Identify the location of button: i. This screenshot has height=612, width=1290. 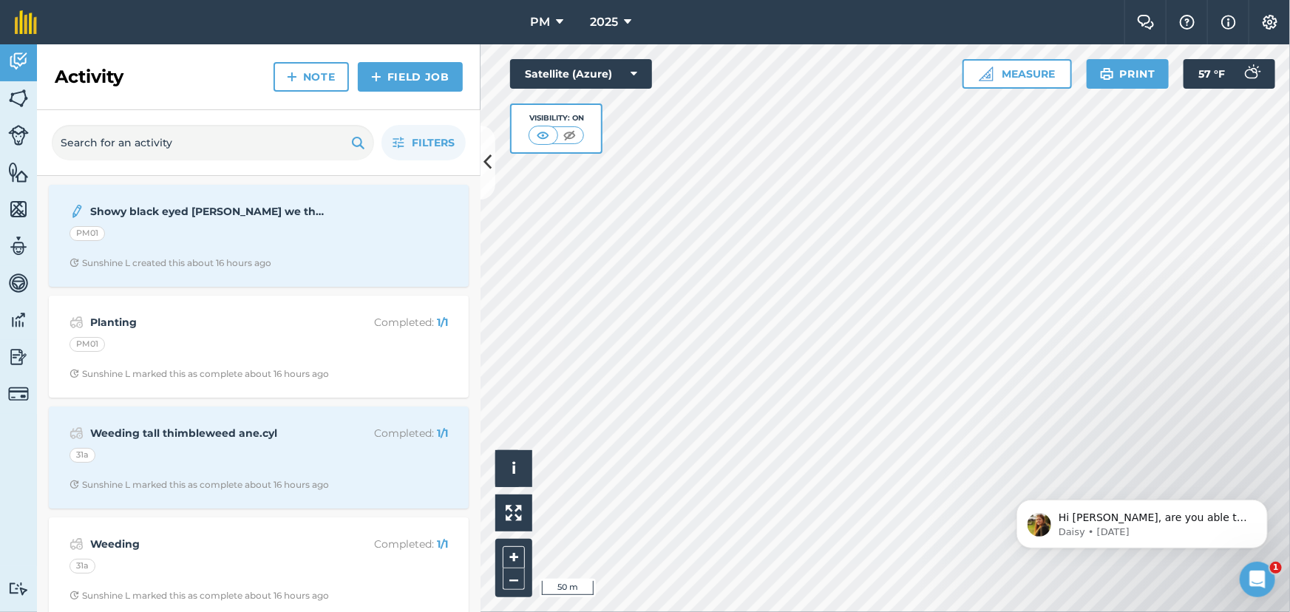
(514, 469).